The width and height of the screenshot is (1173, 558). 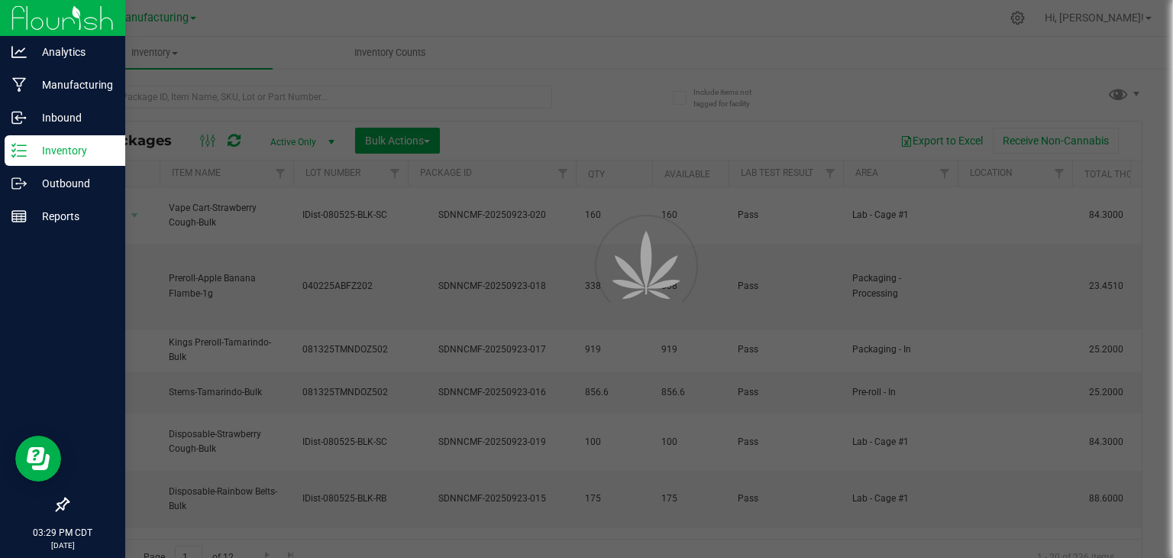 What do you see at coordinates (73, 85) in the screenshot?
I see `p: Manufacturing` at bounding box center [73, 85].